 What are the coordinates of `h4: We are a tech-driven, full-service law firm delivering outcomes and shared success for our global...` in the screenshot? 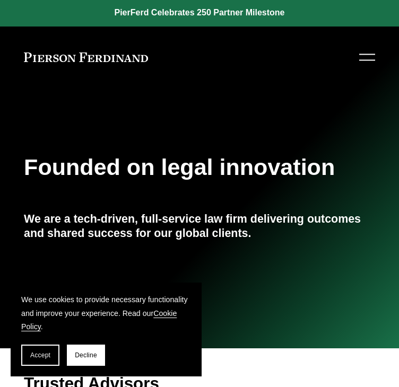 It's located at (199, 226).